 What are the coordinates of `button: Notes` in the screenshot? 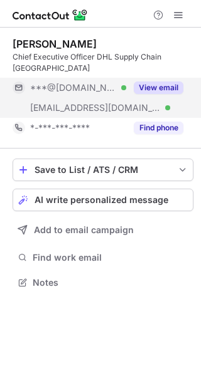 It's located at (103, 283).